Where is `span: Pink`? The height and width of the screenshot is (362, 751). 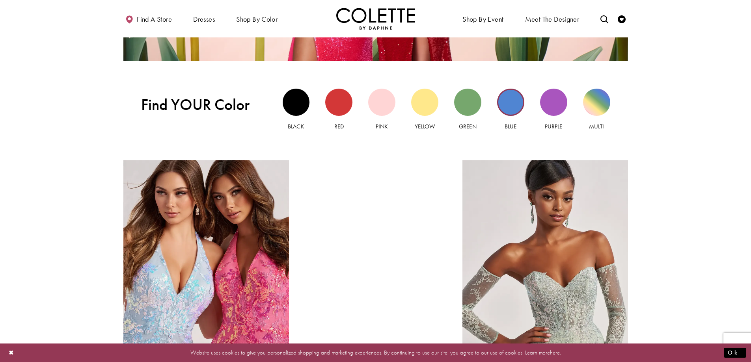 span: Pink is located at coordinates (381, 126).